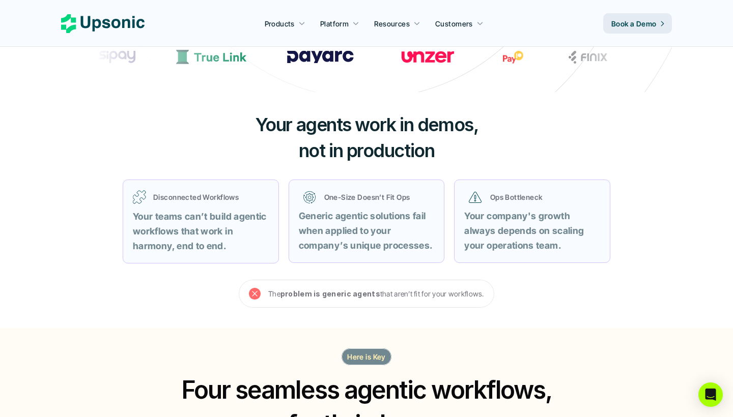 Image resolution: width=733 pixels, height=417 pixels. Describe the element at coordinates (367, 357) in the screenshot. I see `p: Here is Key` at that location.